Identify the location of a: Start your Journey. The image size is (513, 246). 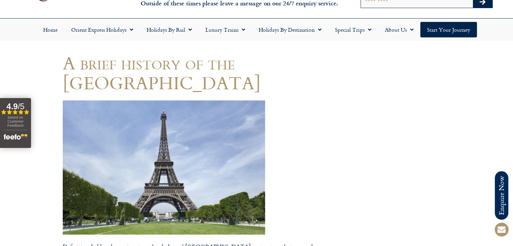
(449, 30).